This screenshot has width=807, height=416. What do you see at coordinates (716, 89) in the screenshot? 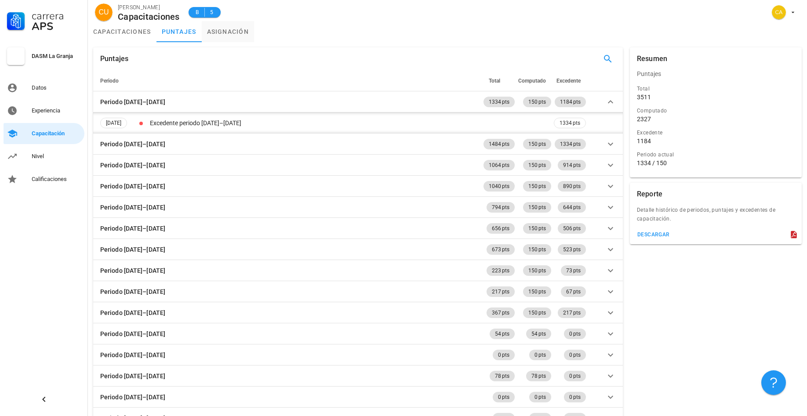
I see `div: Total` at bounding box center [716, 89].